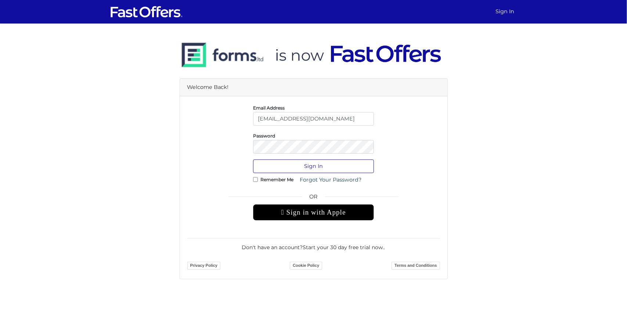 The width and height of the screenshot is (627, 330). What do you see at coordinates (306, 266) in the screenshot?
I see `a: Cookie Policy` at bounding box center [306, 266].